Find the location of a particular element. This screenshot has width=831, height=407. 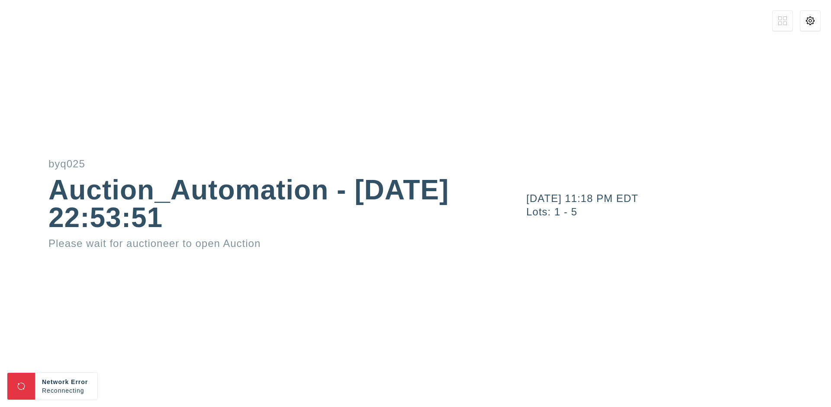

div: Lots: 1 - 5 is located at coordinates (679, 212).